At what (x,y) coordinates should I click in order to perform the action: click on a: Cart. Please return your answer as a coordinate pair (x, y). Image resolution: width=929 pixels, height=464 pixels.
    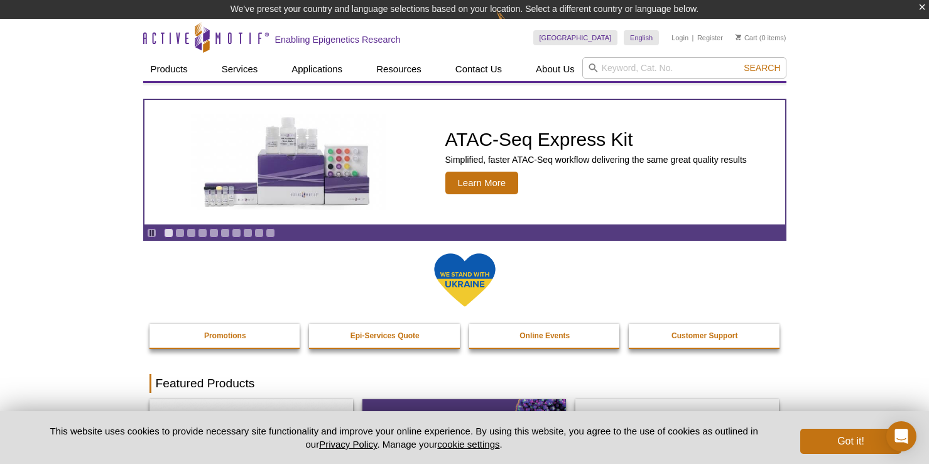
    Looking at the image, I should click on (746, 38).